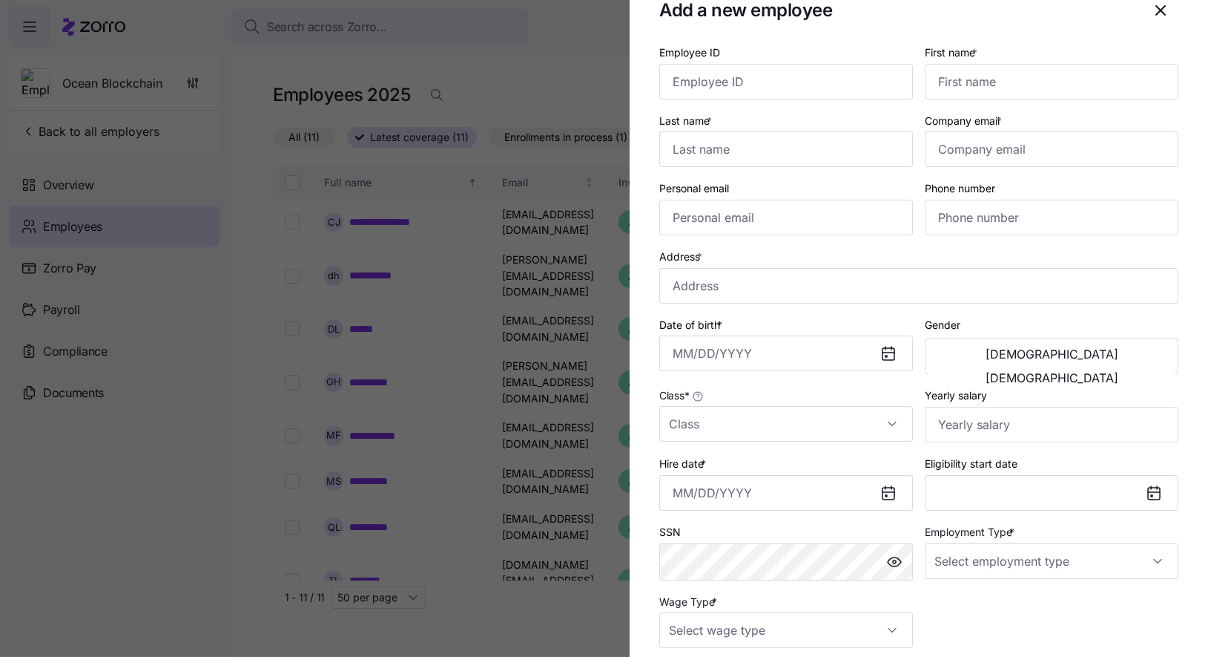 This screenshot has height=657, width=1208. Describe the element at coordinates (682, 257) in the screenshot. I see `label: Address` at that location.